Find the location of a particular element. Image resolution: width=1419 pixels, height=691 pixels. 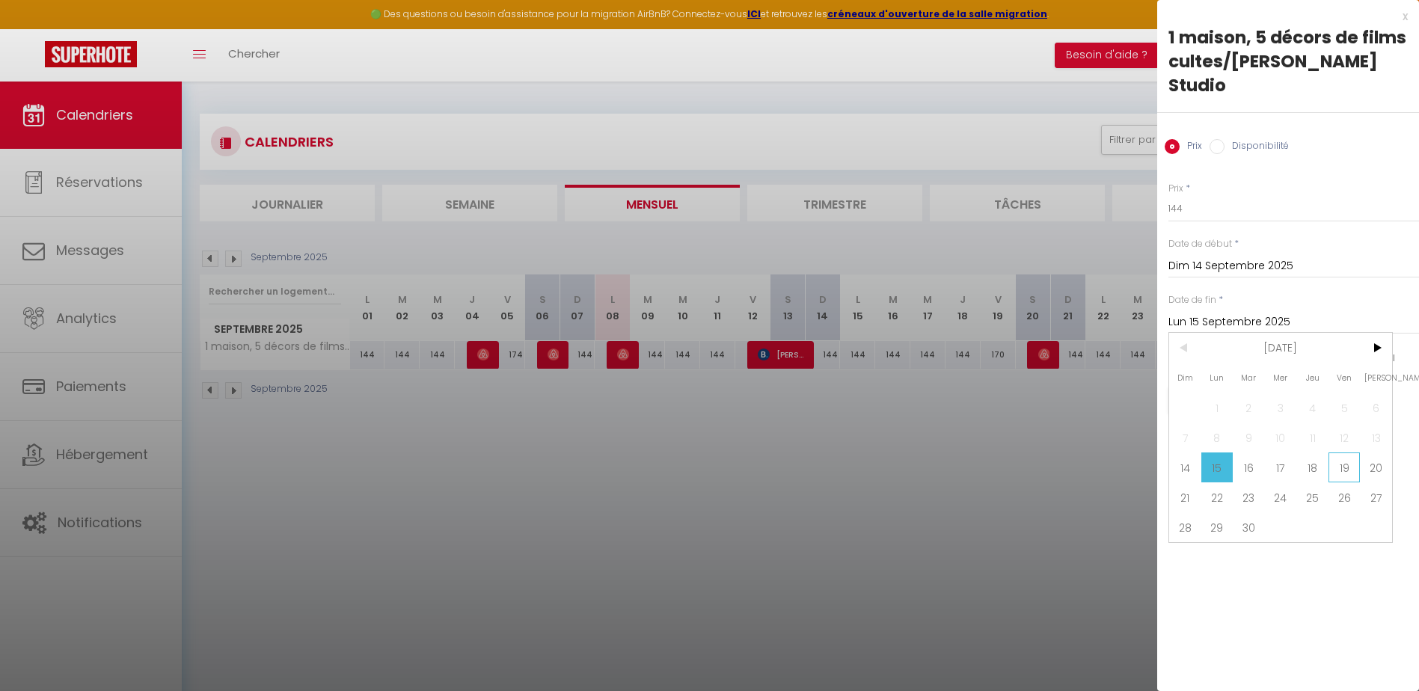

span: 22 is located at coordinates (1217, 498).